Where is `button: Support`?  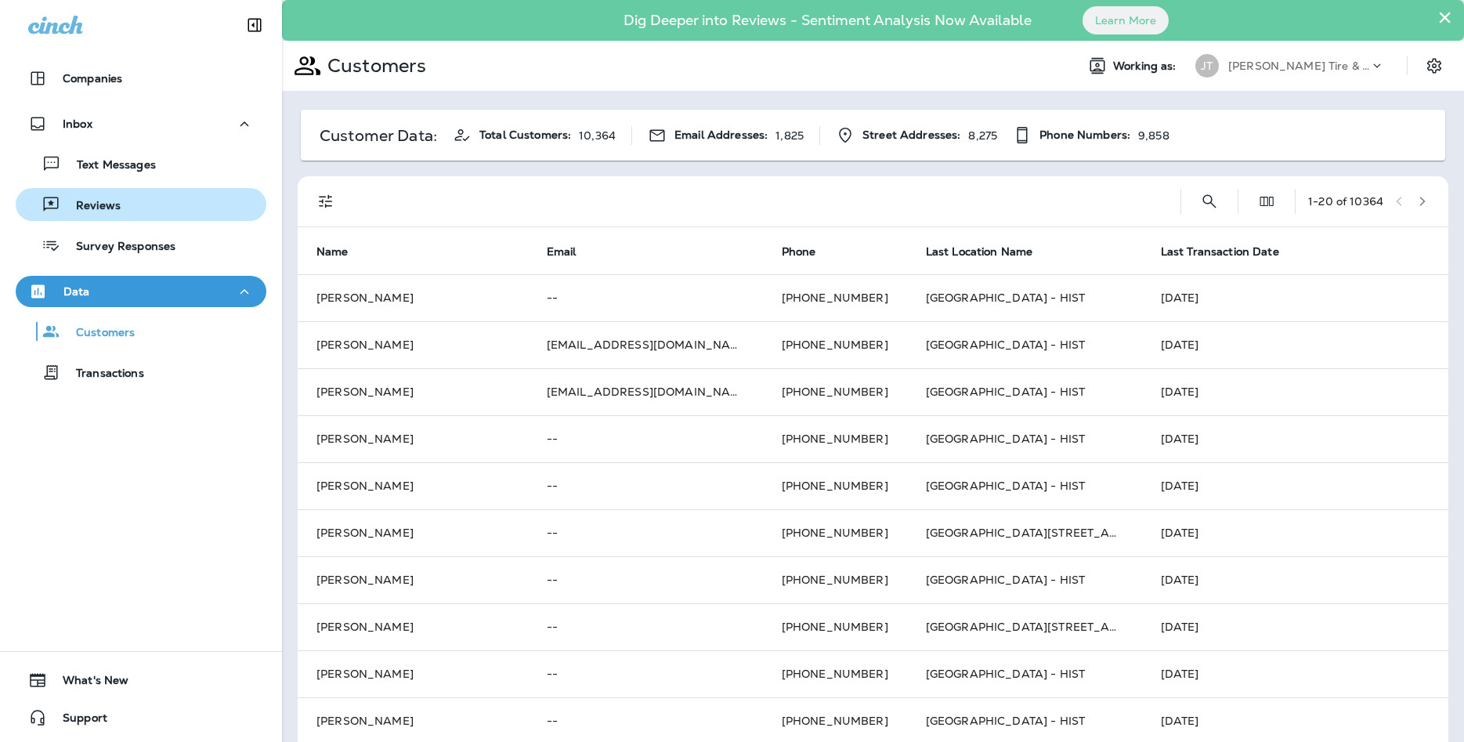
button: Support is located at coordinates (141, 717).